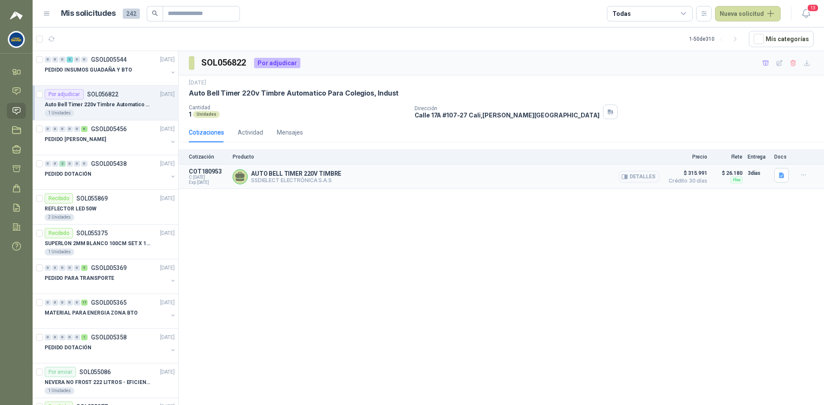 This screenshot has width=824, height=405. Describe the element at coordinates (92, 199) in the screenshot. I see `p: SOL055869` at that location.